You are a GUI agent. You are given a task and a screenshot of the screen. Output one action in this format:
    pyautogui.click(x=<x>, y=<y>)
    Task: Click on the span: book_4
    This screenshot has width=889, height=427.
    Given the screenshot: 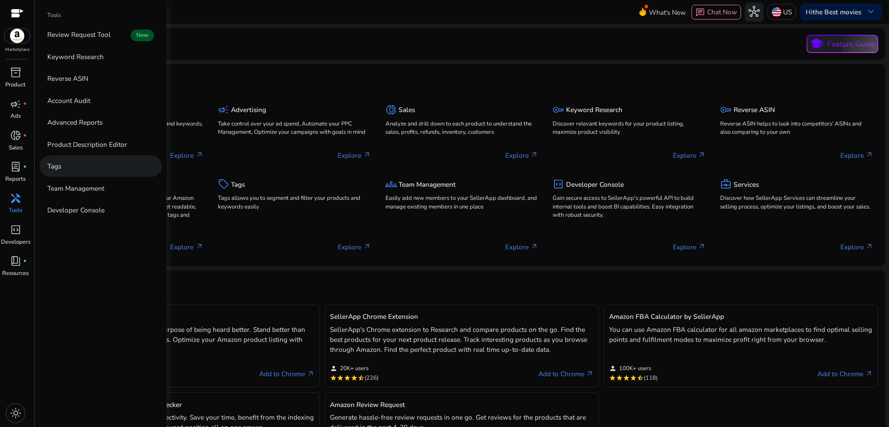 What is the action you would take?
    pyautogui.click(x=16, y=261)
    